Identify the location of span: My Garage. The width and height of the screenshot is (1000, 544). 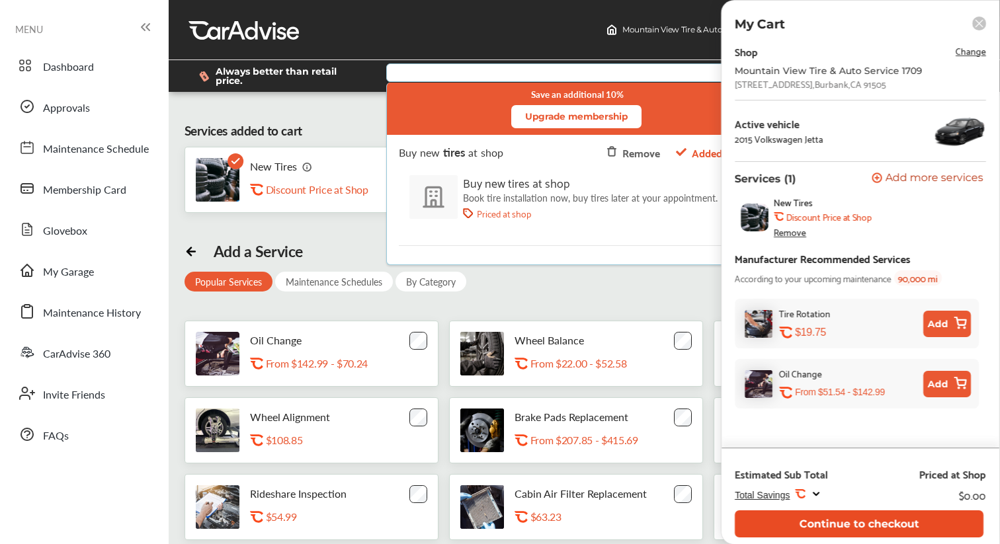
(68, 273).